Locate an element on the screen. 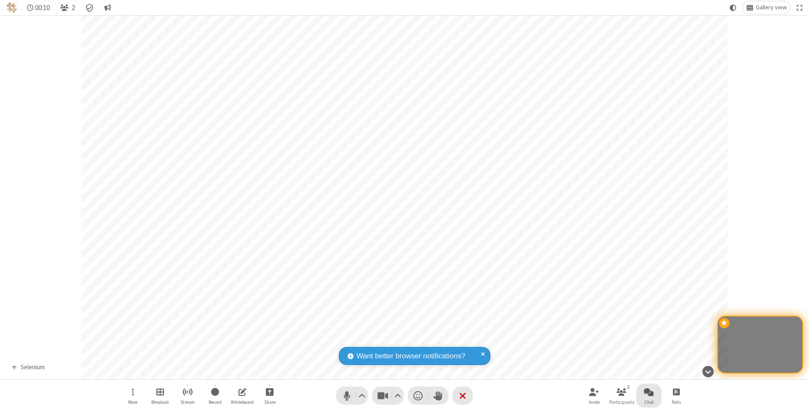 This screenshot has width=809, height=411. span: Share is located at coordinates (270, 402).